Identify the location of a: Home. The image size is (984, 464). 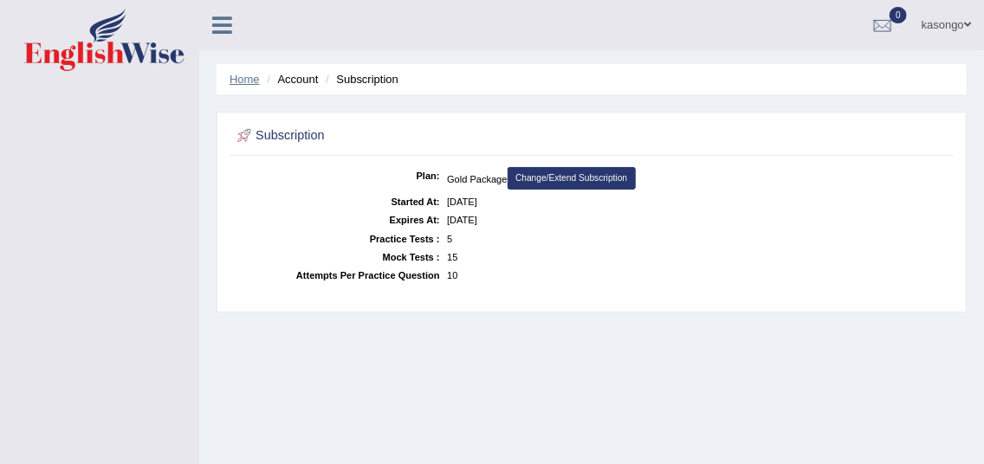
(244, 79).